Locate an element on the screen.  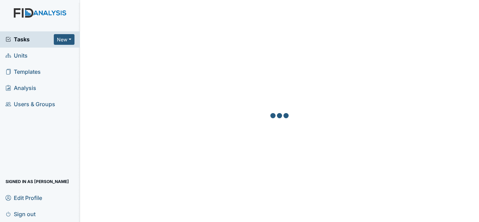
span: Templates is located at coordinates (23, 72).